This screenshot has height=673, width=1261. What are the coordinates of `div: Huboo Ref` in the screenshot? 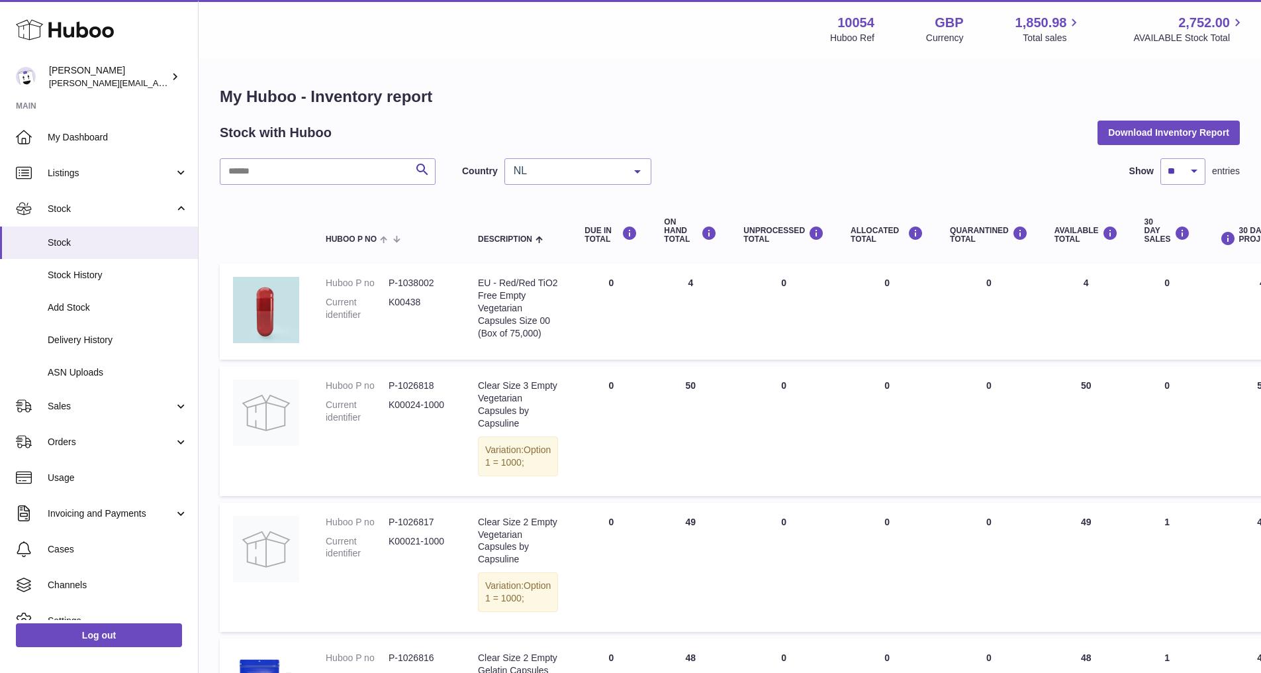 It's located at (852, 38).